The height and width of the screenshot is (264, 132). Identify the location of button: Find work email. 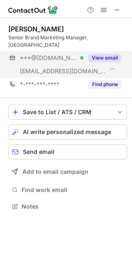
(68, 190).